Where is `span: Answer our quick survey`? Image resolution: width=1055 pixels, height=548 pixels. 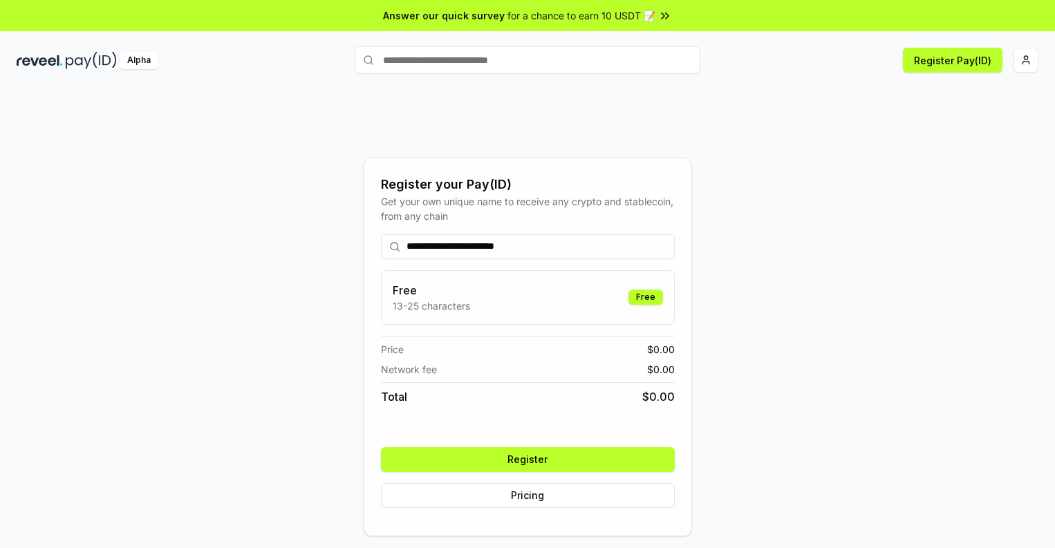
span: Answer our quick survey is located at coordinates (444, 15).